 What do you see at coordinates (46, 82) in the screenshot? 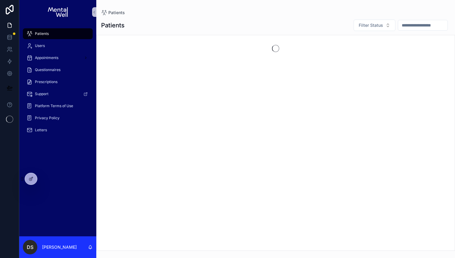
I see `span: Prescriptions` at bounding box center [46, 82].